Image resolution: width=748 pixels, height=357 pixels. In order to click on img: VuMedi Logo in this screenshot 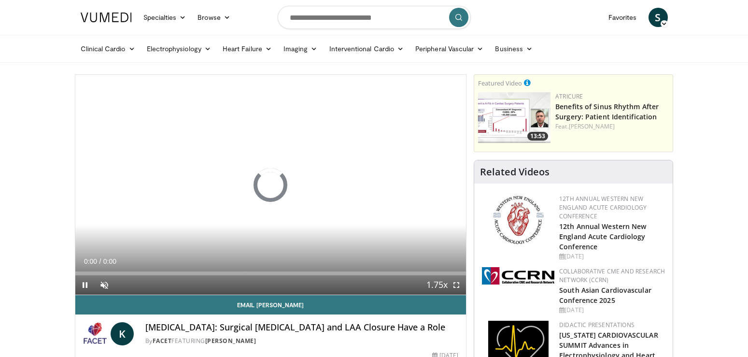, I will do `click(106, 17)`.